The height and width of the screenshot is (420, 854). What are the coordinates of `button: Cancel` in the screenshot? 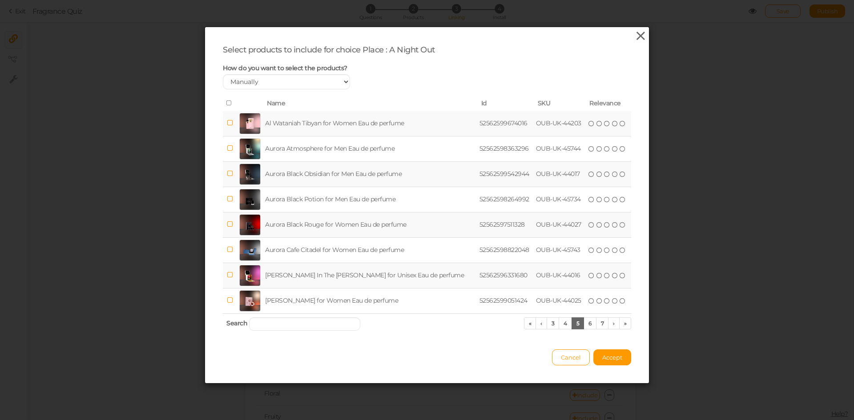 It's located at (571, 358).